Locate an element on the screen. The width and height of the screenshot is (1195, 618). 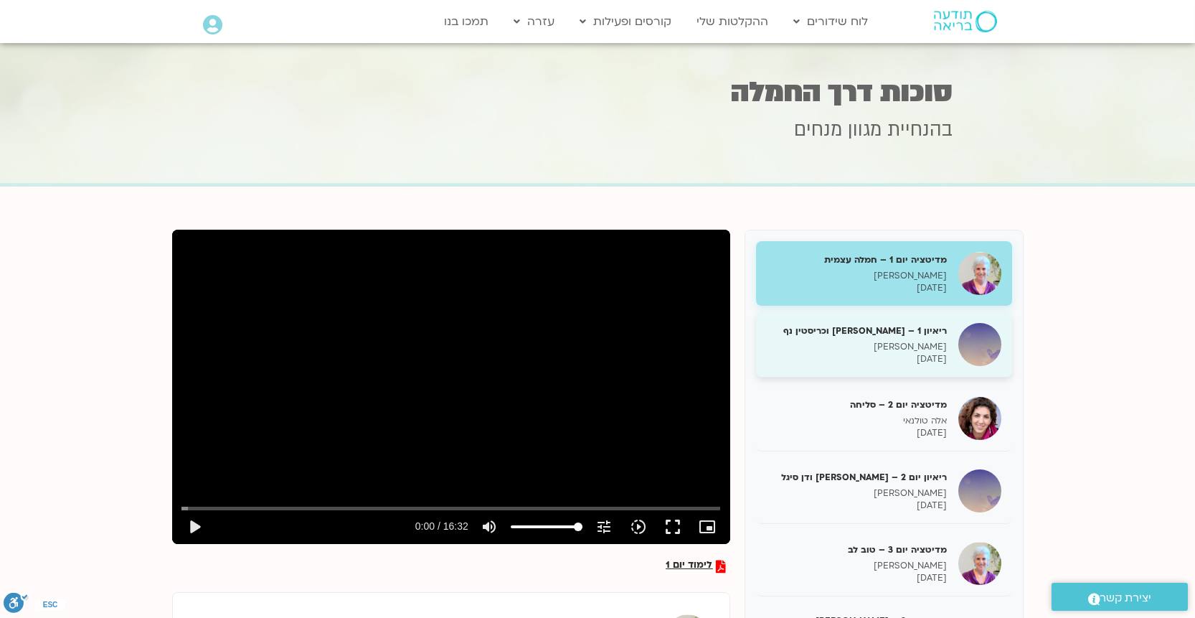
a: ההקלטות שלי is located at coordinates (732, 22).